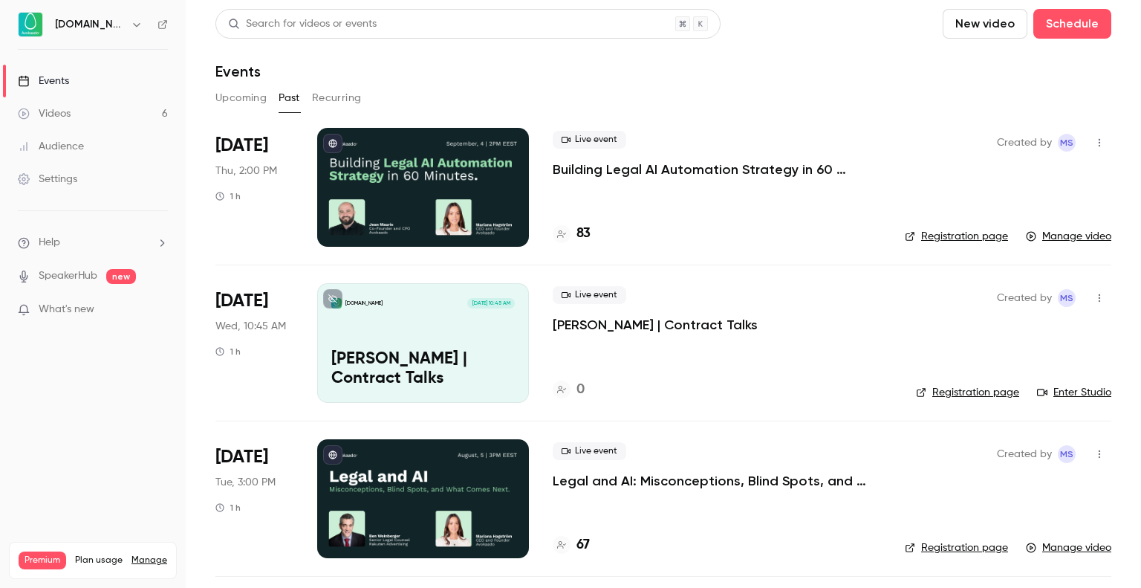 This screenshot has width=1141, height=588. I want to click on div: Videos, so click(44, 114).